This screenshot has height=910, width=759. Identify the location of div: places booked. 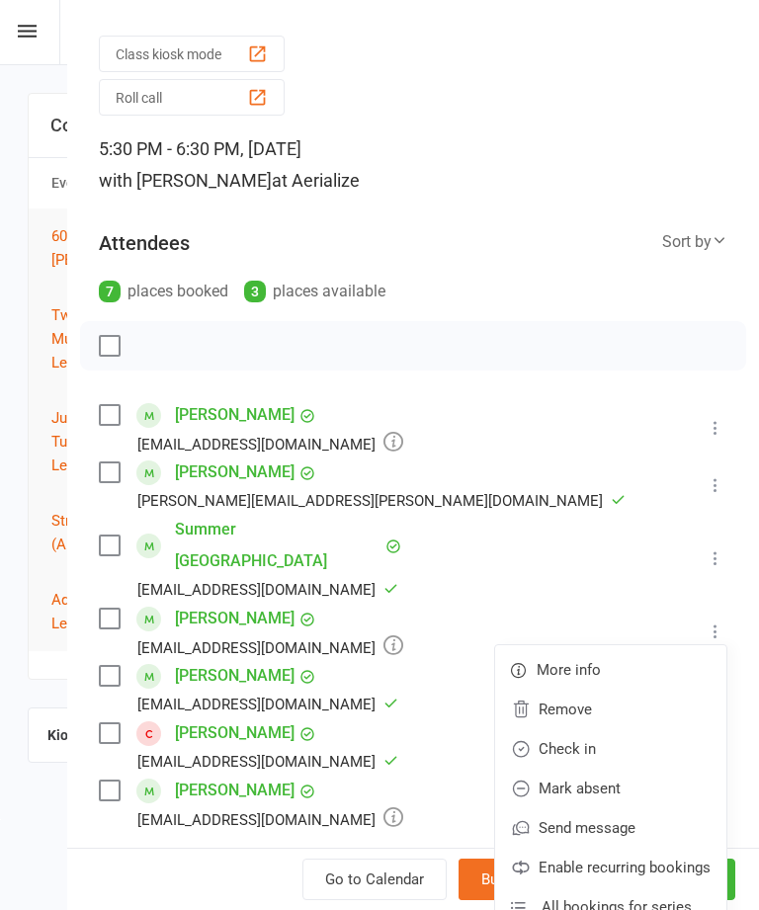
(163, 292).